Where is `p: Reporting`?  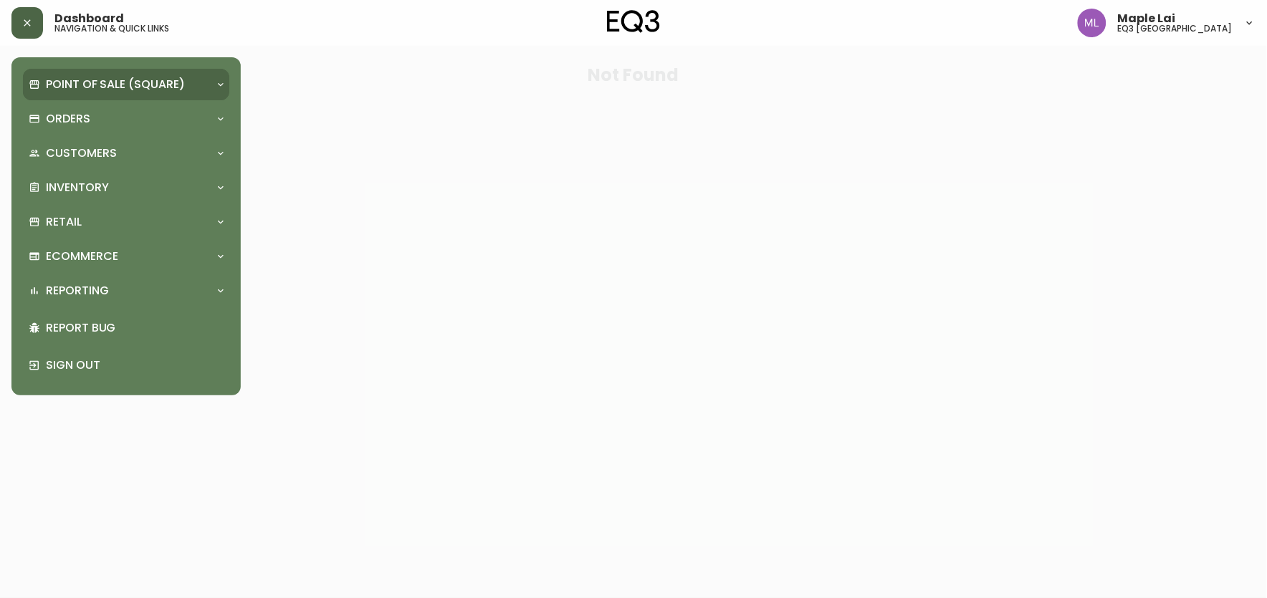 p: Reporting is located at coordinates (77, 291).